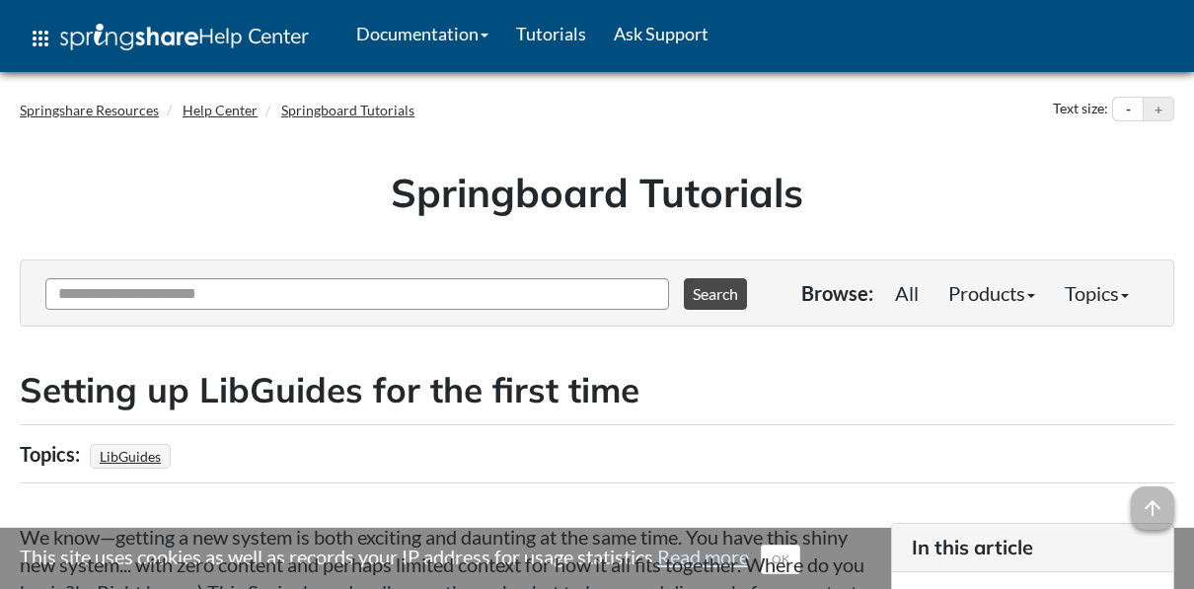 Image resolution: width=1194 pixels, height=589 pixels. Describe the element at coordinates (597, 192) in the screenshot. I see `h1: Springboard Tutorials` at that location.